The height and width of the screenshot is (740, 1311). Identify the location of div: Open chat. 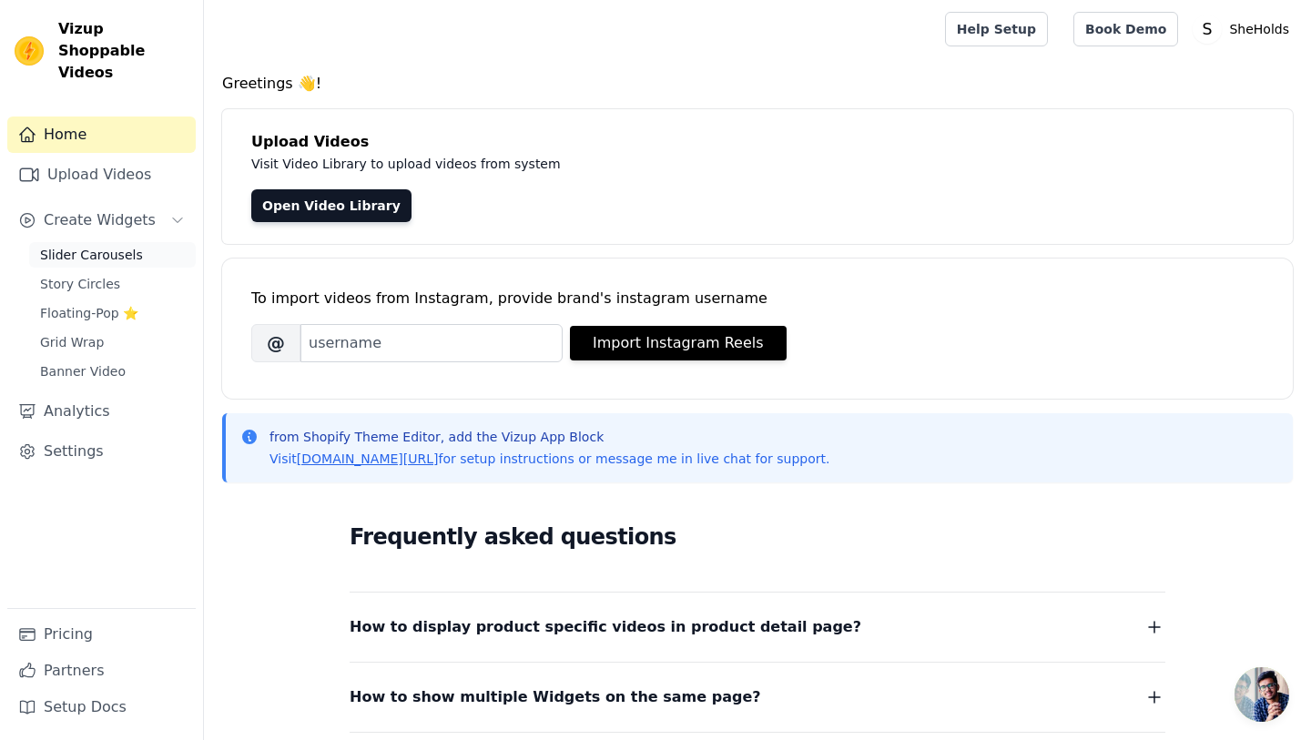
(1262, 695).